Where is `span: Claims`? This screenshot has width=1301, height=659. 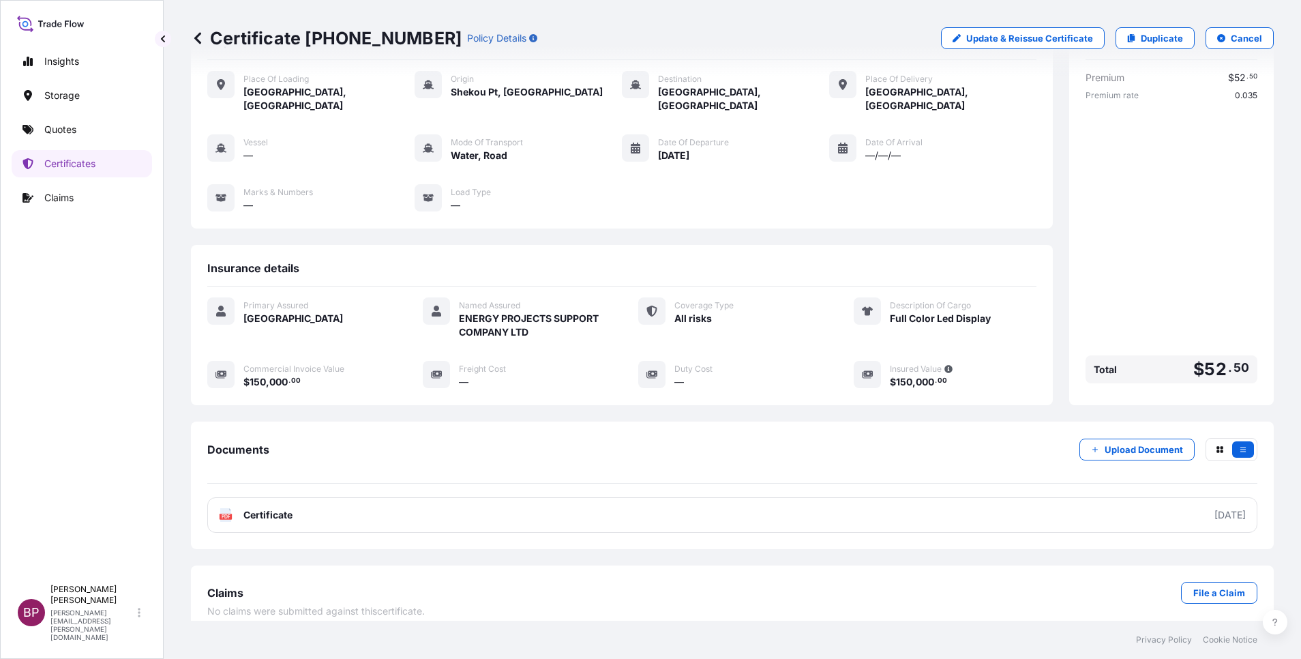
span: Claims is located at coordinates (225, 592).